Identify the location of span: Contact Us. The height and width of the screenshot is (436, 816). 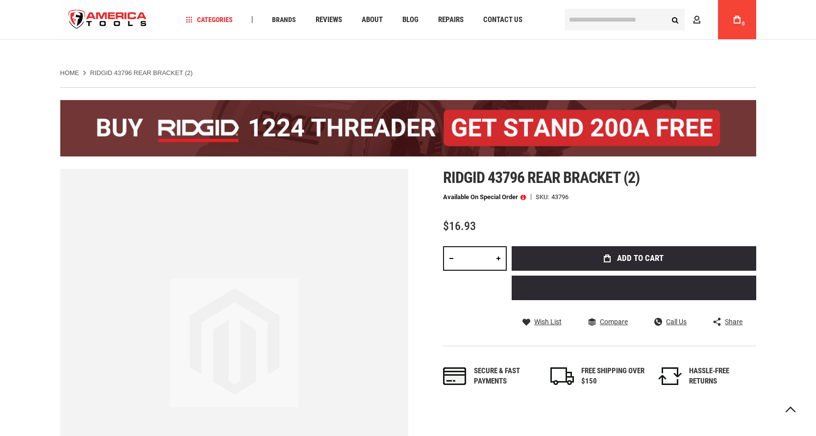
(503, 20).